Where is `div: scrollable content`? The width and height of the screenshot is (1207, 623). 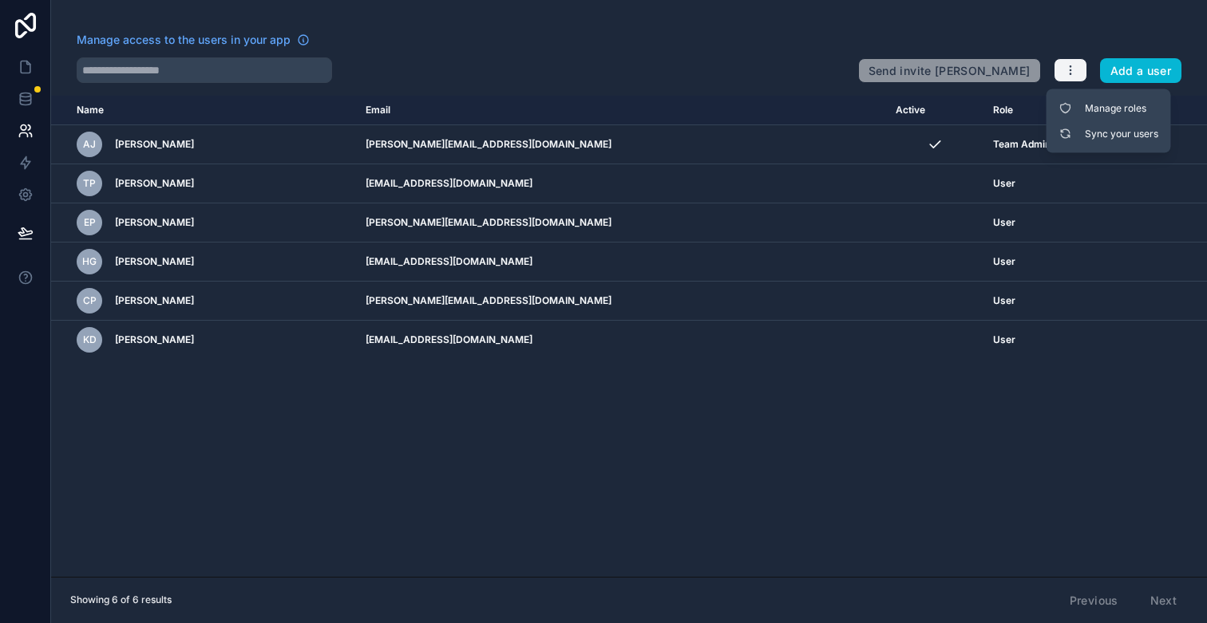
div: scrollable content is located at coordinates (629, 336).